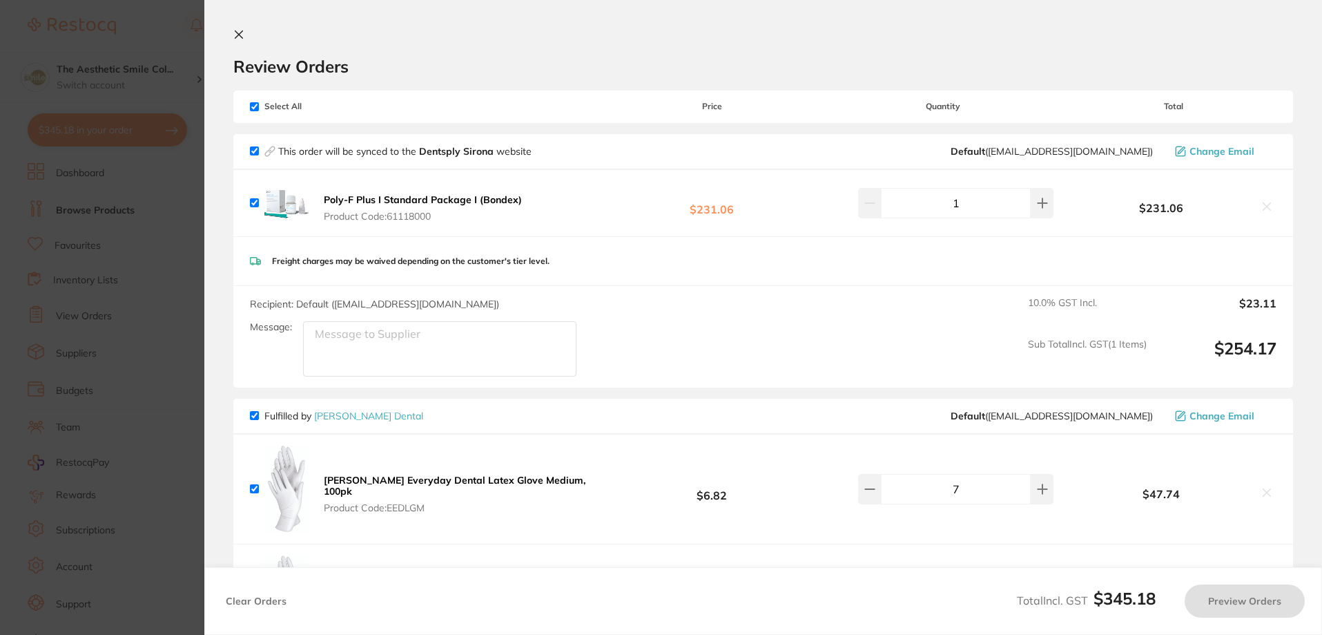  What do you see at coordinates (458, 151) in the screenshot?
I see `strong: Dentsply Sirona` at bounding box center [458, 151].